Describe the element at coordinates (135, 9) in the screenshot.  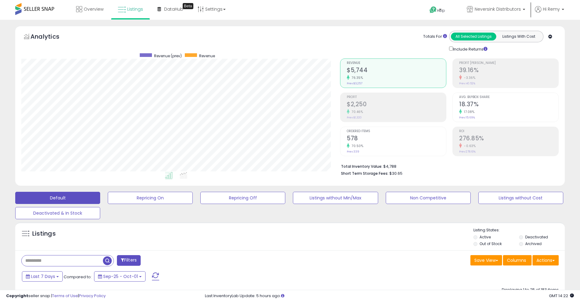
I see `span: Listings` at that location.